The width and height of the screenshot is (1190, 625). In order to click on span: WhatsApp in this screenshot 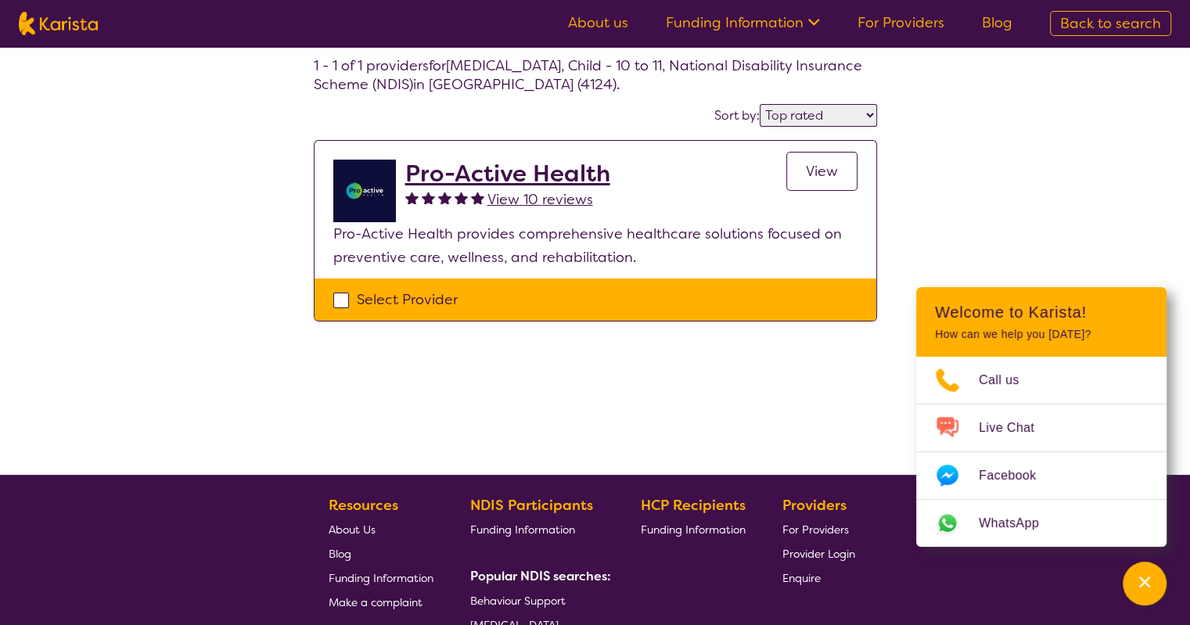, I will do `click(1018, 523)`.